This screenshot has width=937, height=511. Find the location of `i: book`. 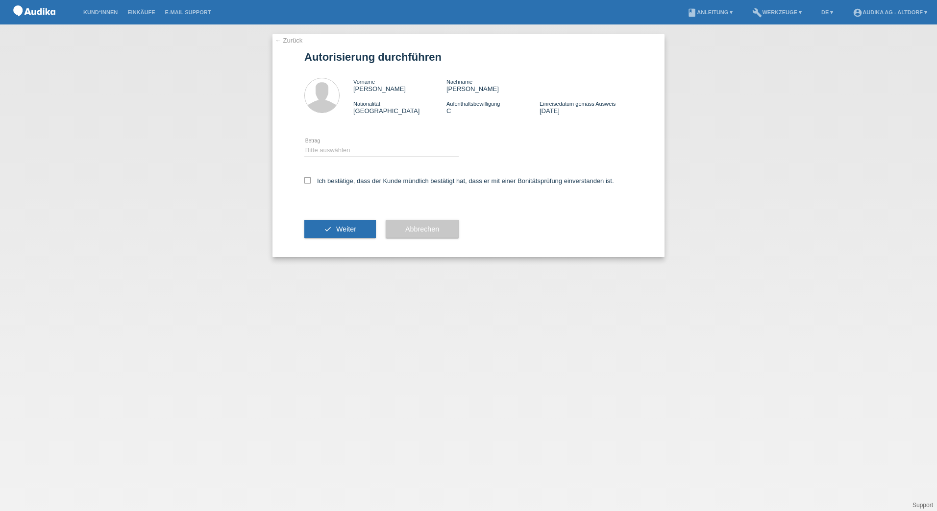

i: book is located at coordinates (692, 13).